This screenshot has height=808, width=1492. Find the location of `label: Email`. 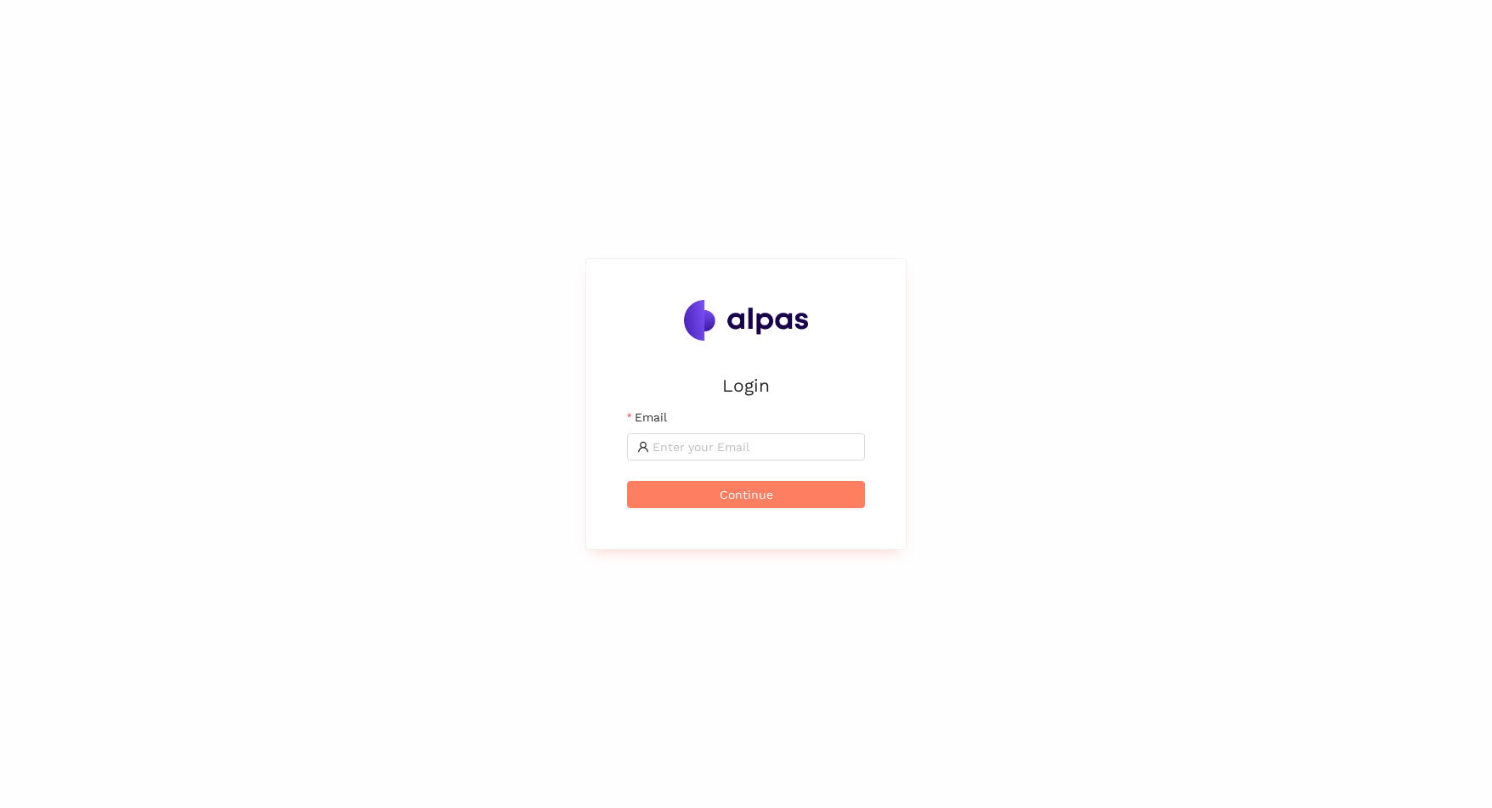

label: Email is located at coordinates (647, 417).